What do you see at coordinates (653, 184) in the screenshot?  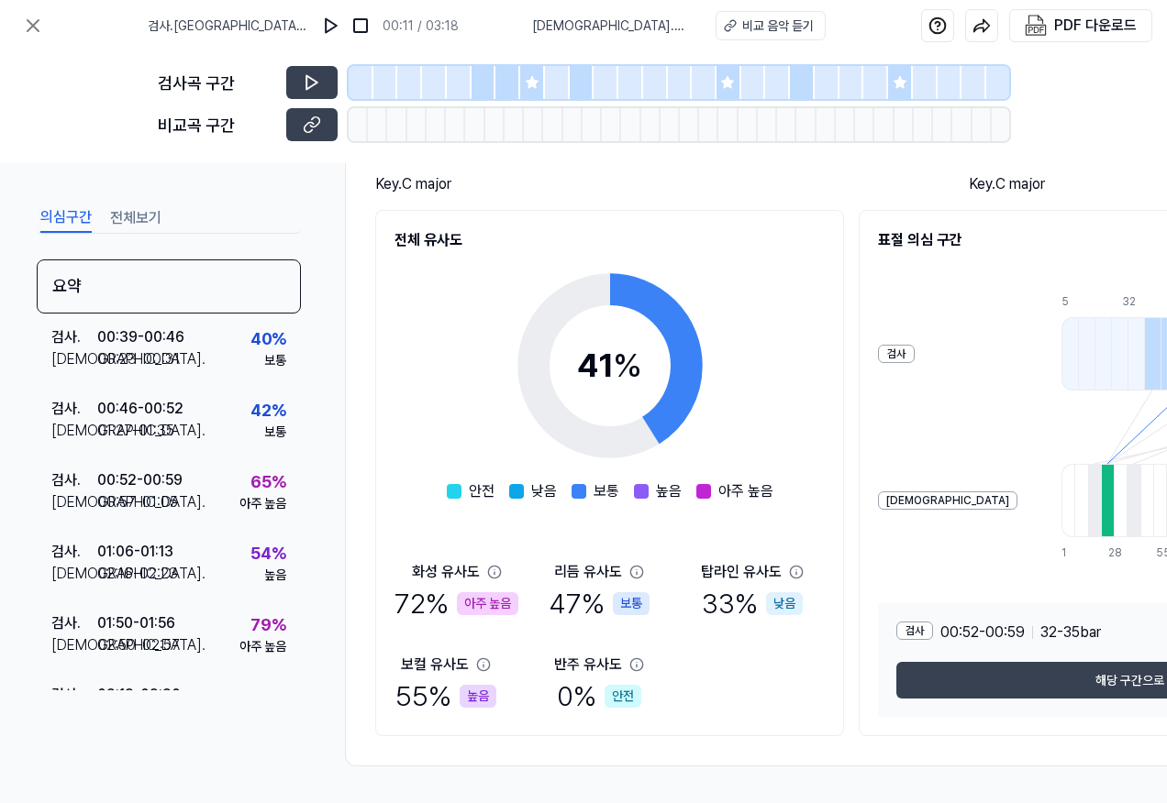 I see `div: Key. C major` at bounding box center [653, 184].